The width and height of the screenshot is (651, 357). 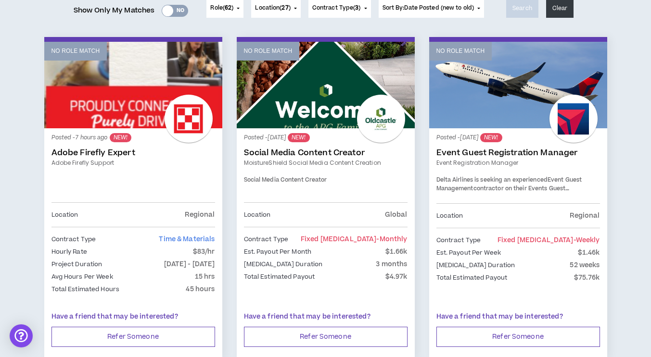 What do you see at coordinates (204, 252) in the screenshot?
I see `p: $83/hr` at bounding box center [204, 252].